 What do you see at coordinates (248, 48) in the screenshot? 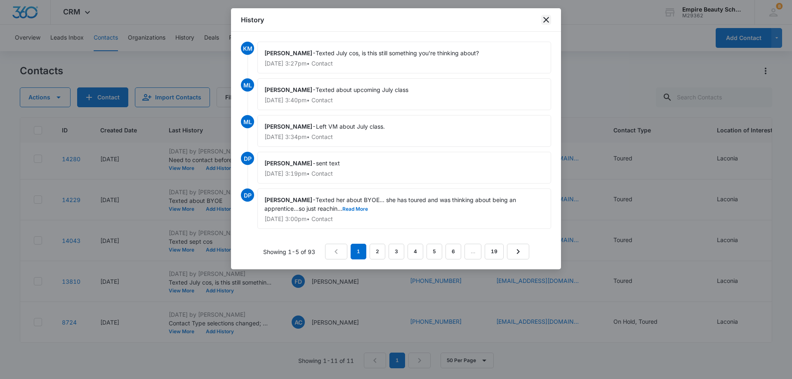
I see `span: KM` at bounding box center [248, 48].